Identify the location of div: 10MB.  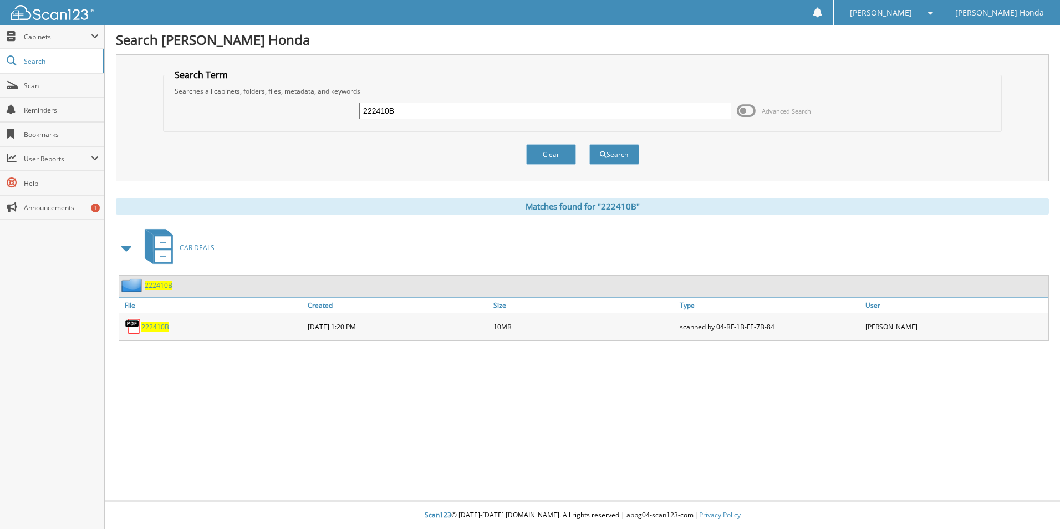
(583, 327).